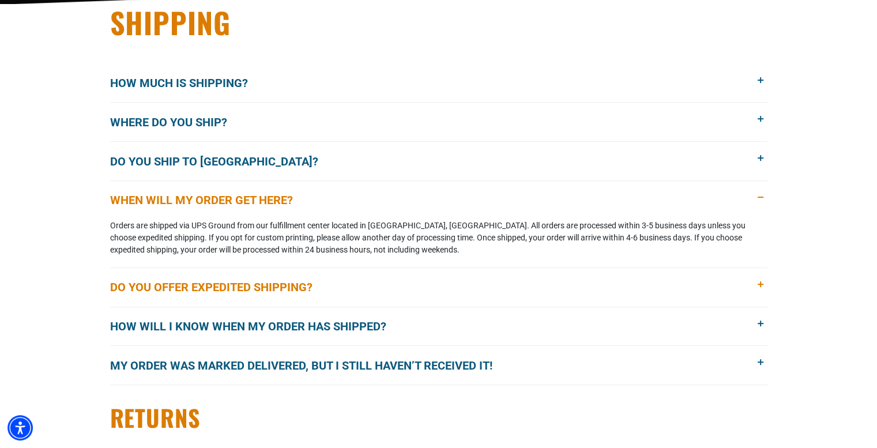 This screenshot has height=448, width=877. Describe the element at coordinates (439, 417) in the screenshot. I see `h3: Returns` at that location.